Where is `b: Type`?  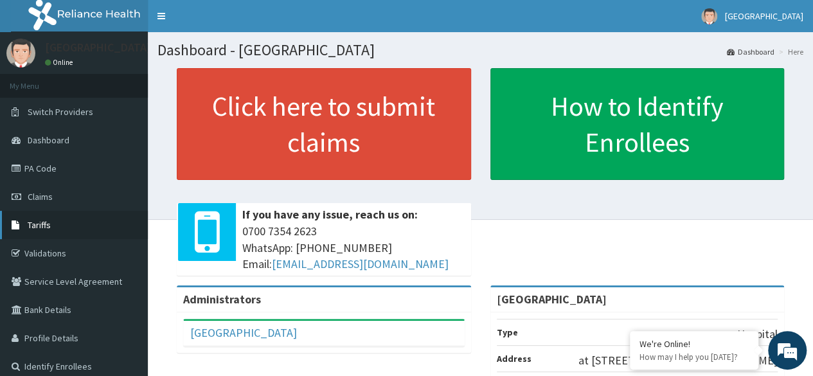 b: Type is located at coordinates (507, 332).